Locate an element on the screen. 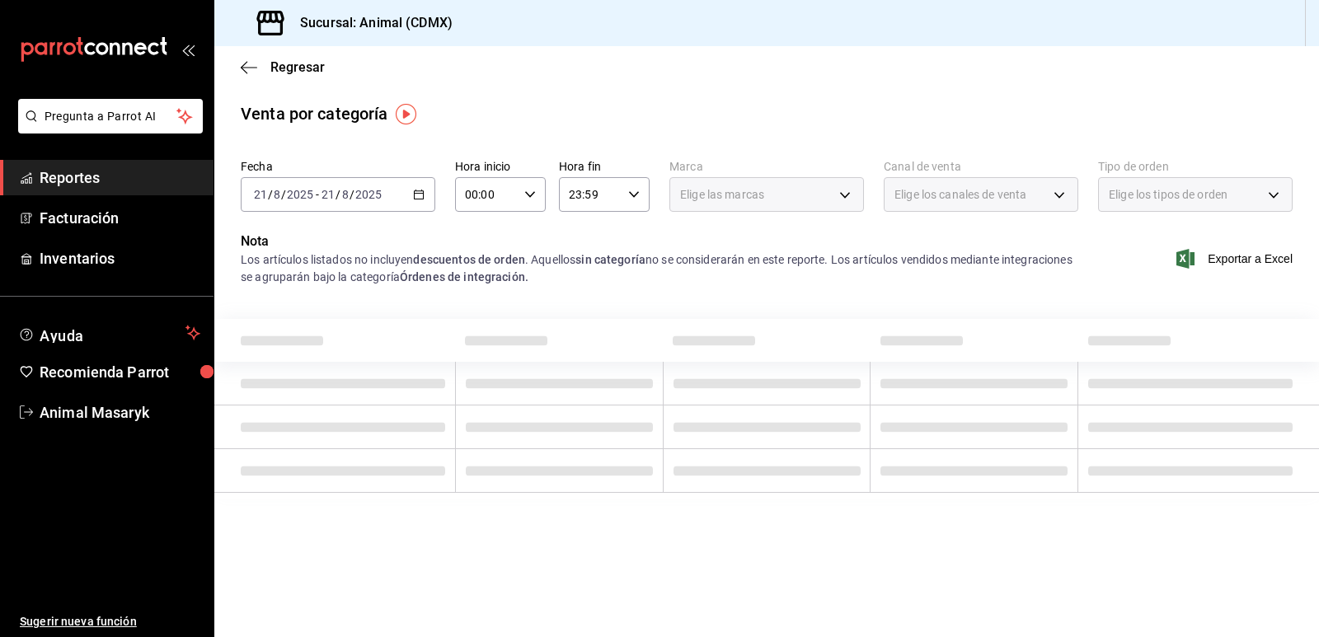  button: Regresar is located at coordinates (283, 67).